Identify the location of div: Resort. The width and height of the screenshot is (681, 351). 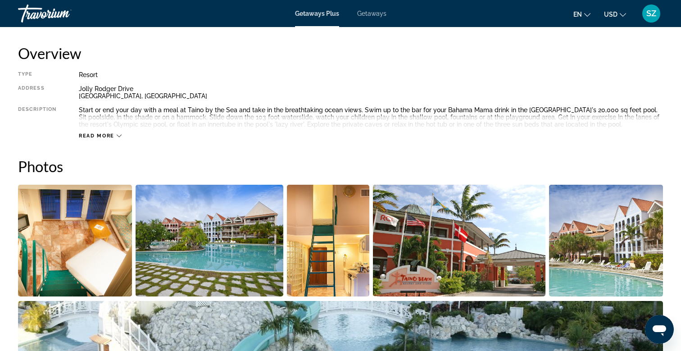
(371, 75).